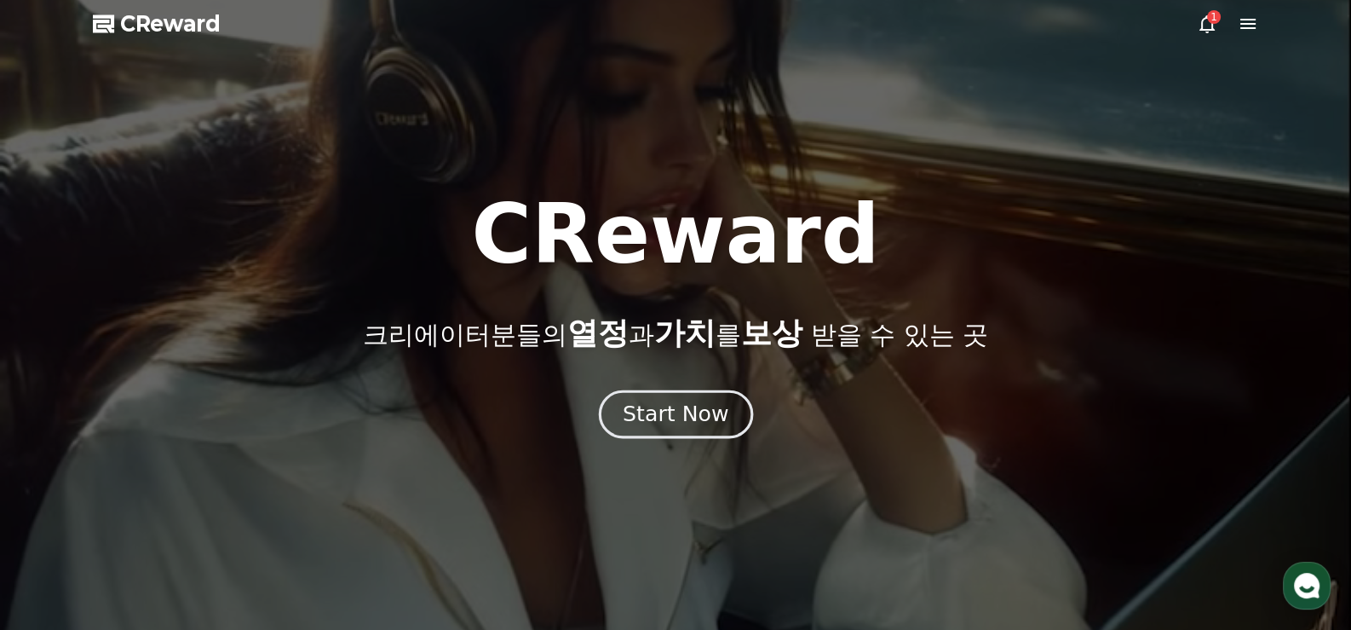 Image resolution: width=1351 pixels, height=630 pixels. Describe the element at coordinates (166, 521) in the screenshot. I see `span: 대화` at that location.